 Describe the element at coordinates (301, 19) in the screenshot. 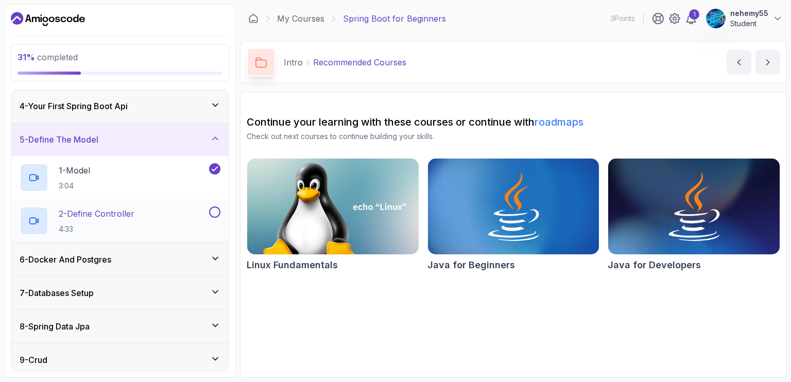

I see `a: My Courses` at that location.